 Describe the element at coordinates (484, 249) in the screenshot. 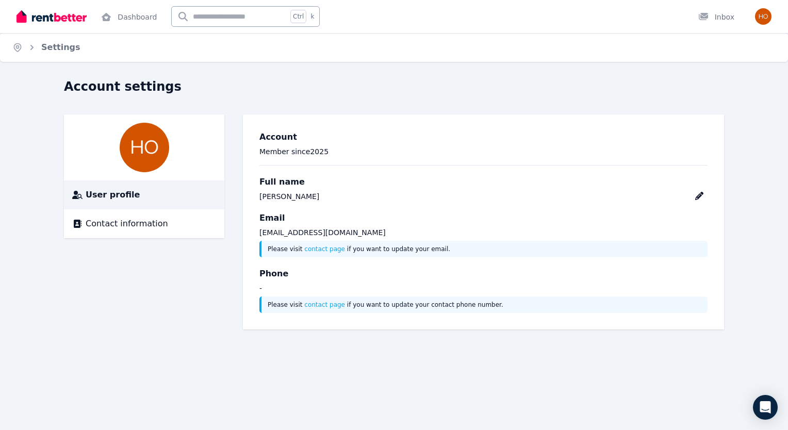

I see `p: Please visit if you want to update your email.` at that location.